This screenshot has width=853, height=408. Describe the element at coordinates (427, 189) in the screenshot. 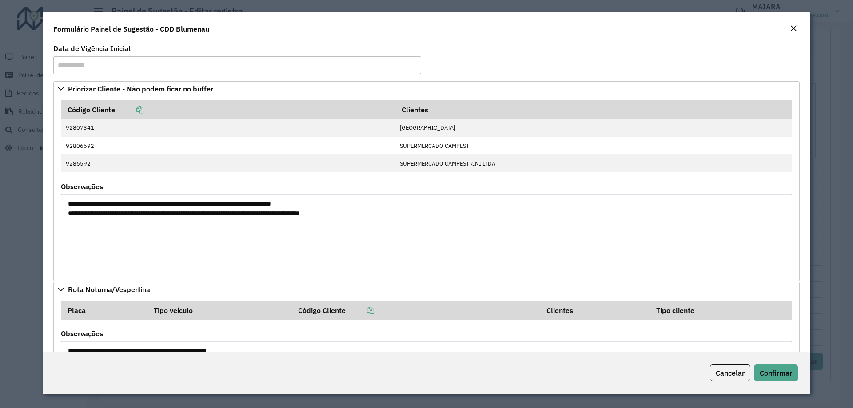

I see `div: Priorizar Cliente - Não podem ficar no buffer` at that location.